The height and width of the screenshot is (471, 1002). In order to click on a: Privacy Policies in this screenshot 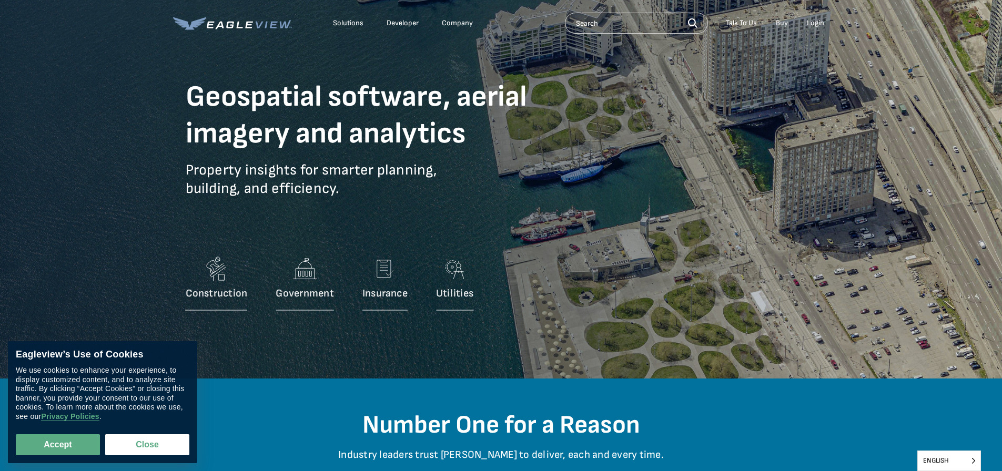, I will do `click(70, 417)`.